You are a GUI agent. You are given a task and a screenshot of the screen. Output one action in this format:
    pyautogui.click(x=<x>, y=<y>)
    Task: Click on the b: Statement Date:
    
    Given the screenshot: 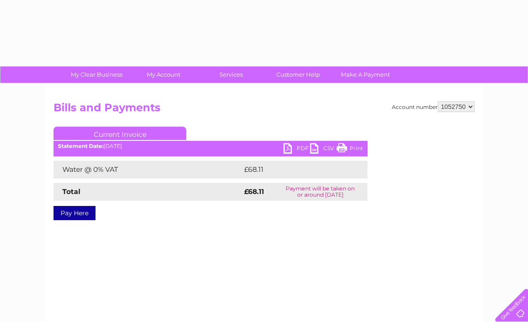 What is the action you would take?
    pyautogui.click(x=81, y=146)
    